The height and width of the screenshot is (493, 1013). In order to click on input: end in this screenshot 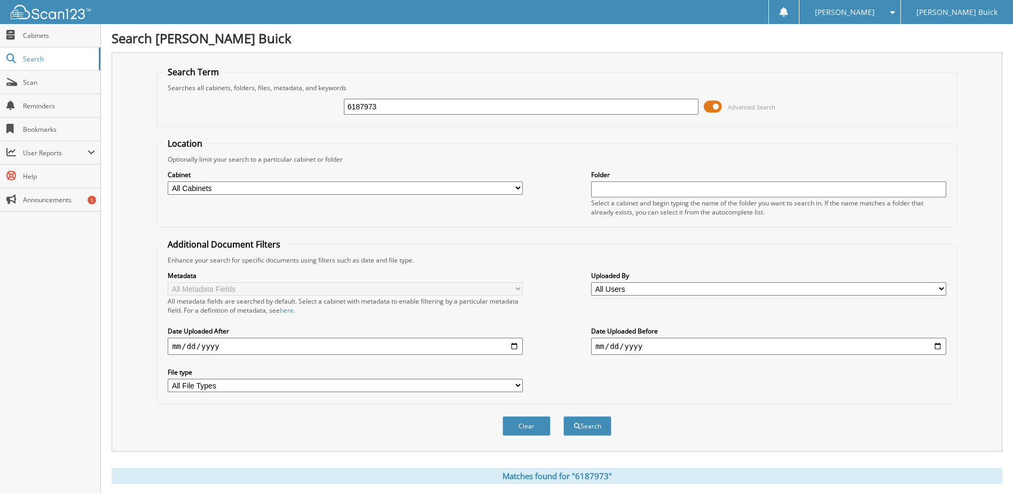, I will do `click(769, 347)`.